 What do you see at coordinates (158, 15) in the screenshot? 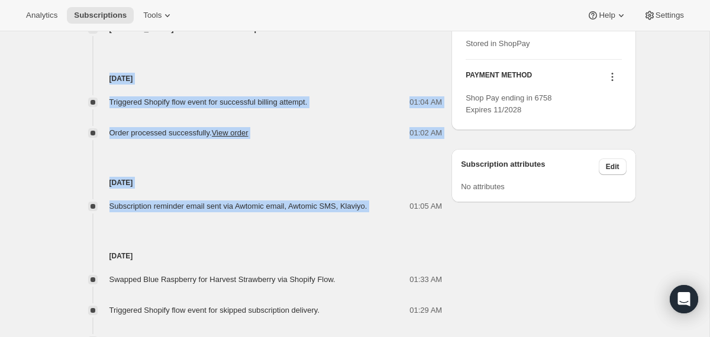
I see `button: Tools` at bounding box center [158, 15].